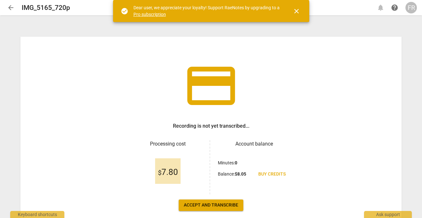 This screenshot has width=422, height=218. What do you see at coordinates (411, 8) in the screenshot?
I see `div: FR` at bounding box center [411, 8].